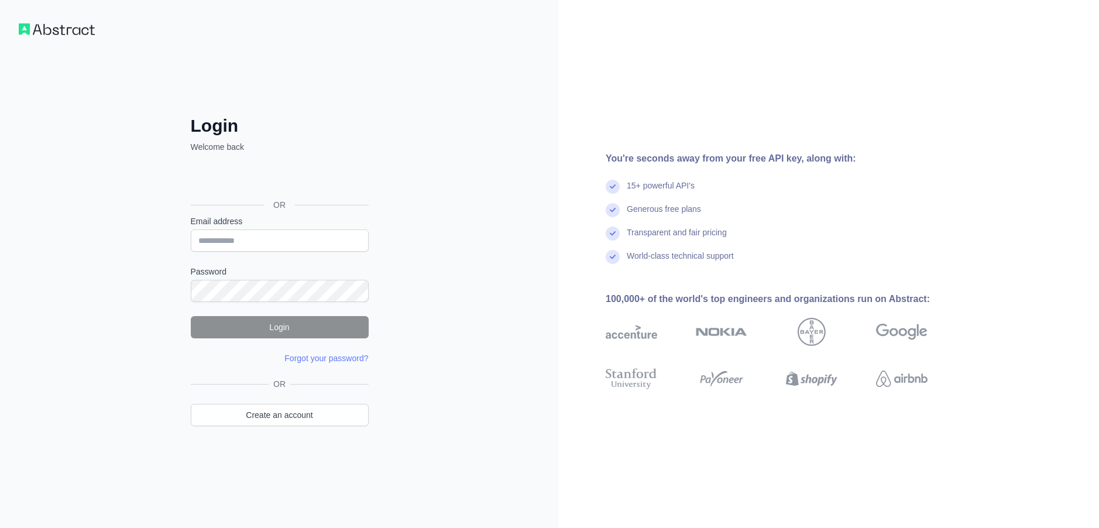  I want to click on div: 15+ powerful API's, so click(661, 191).